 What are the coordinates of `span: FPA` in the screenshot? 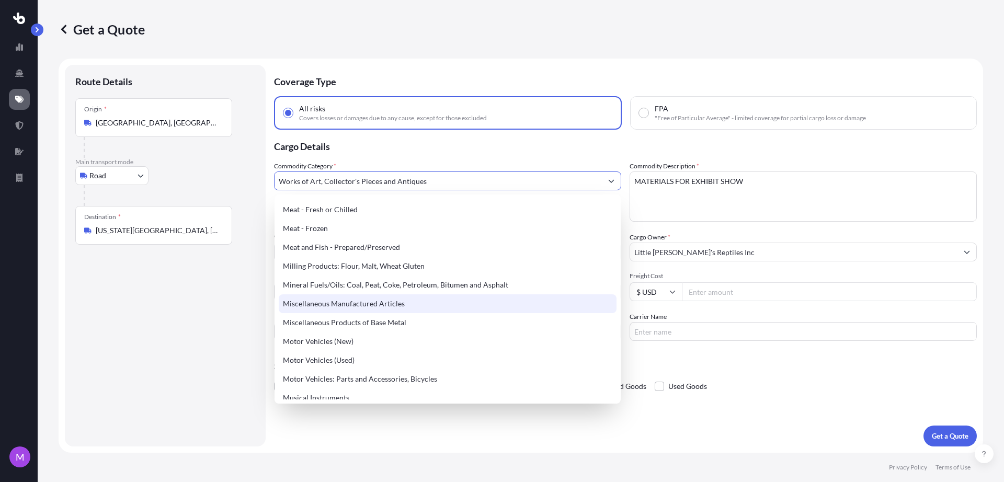 It's located at (661, 109).